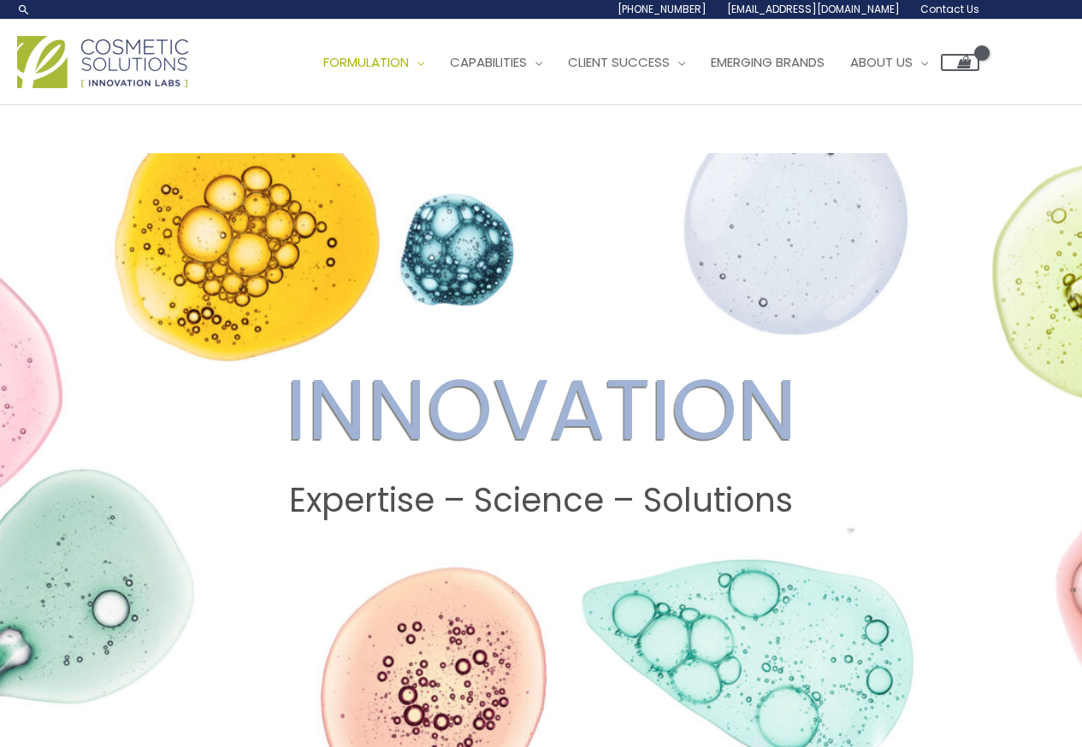  Describe the element at coordinates (960, 62) in the screenshot. I see `a: View Shopping Cart, empty` at that location.